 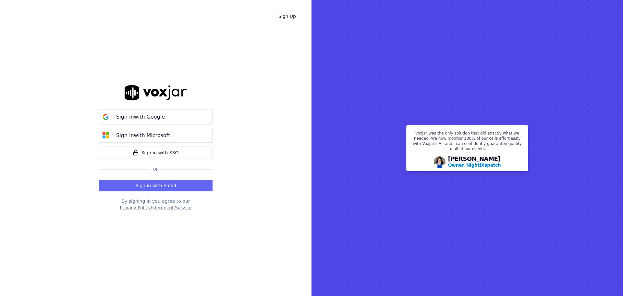 I want to click on p: Sign in with Microsoft, so click(x=143, y=135).